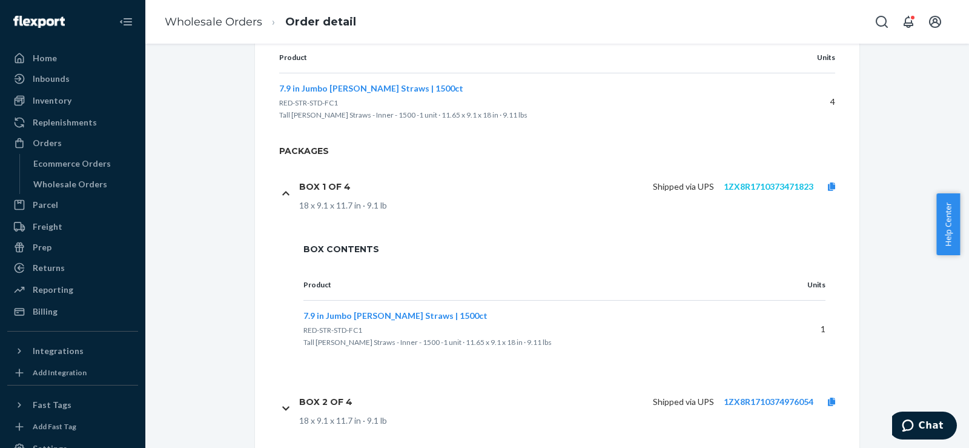 This screenshot has width=969, height=448. Describe the element at coordinates (58, 351) in the screenshot. I see `div: Integrations` at that location.